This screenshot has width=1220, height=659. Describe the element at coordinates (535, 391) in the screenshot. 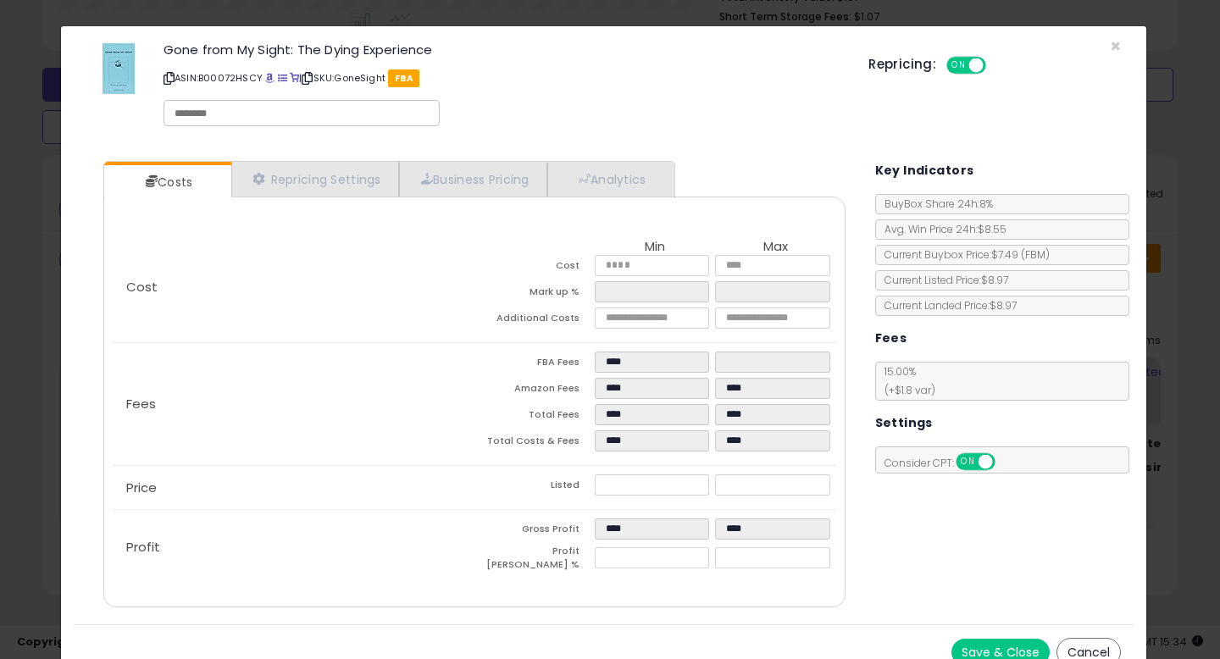

I see `td: Amazon Fees` at that location.